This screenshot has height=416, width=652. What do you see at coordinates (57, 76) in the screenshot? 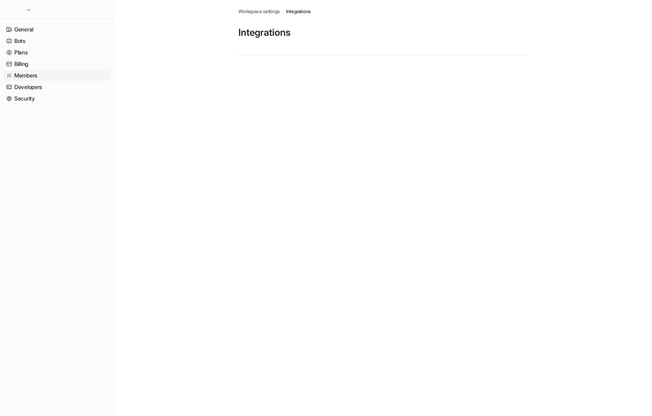
I see `a: Members` at bounding box center [57, 76].